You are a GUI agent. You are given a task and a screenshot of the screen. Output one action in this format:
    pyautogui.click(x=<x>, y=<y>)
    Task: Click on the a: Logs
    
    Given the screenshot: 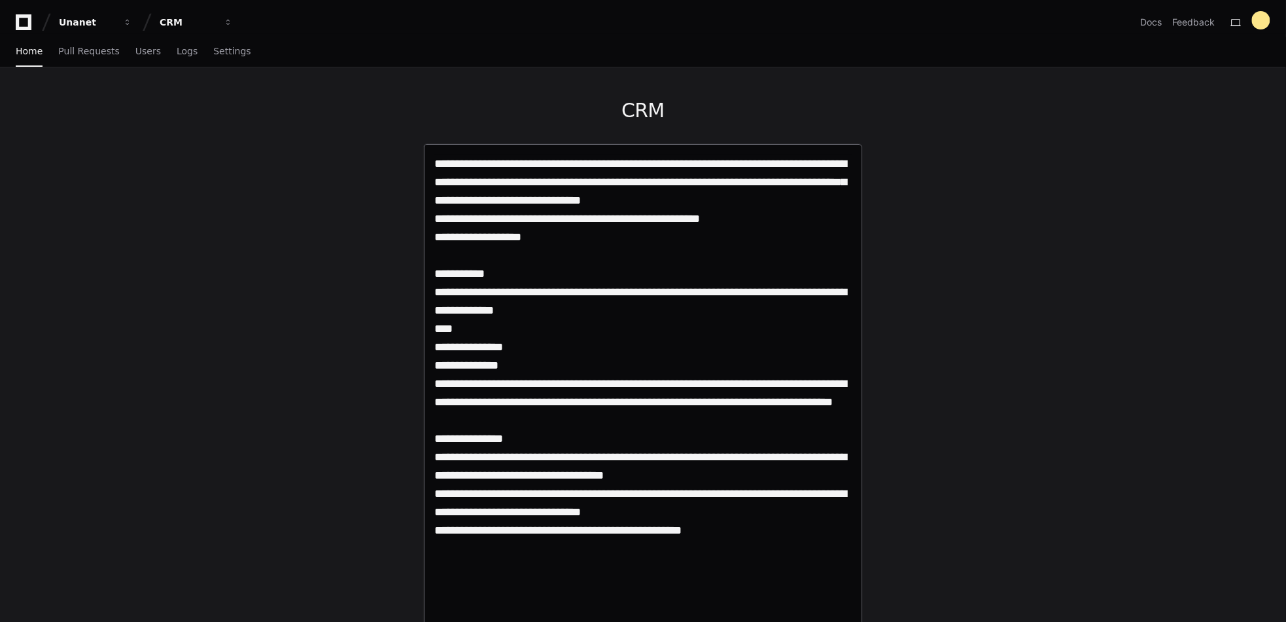 What is the action you would take?
    pyautogui.click(x=187, y=52)
    